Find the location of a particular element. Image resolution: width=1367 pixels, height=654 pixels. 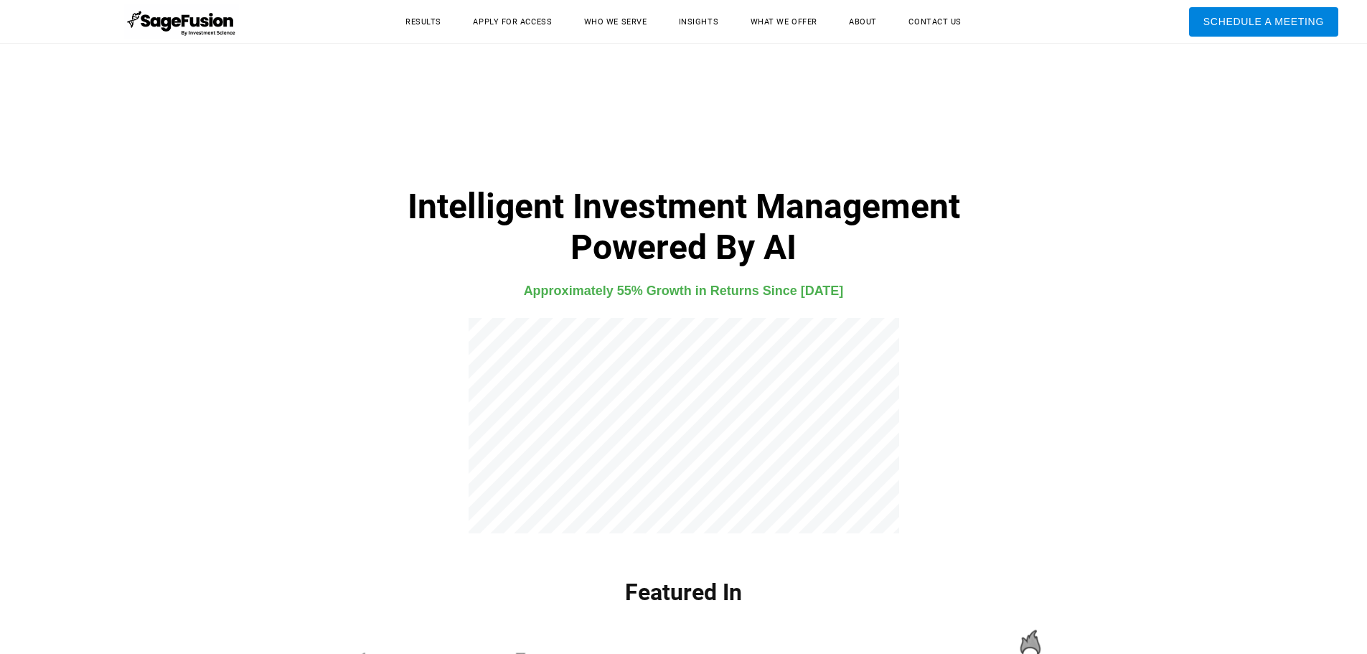

h1: Featured In is located at coordinates (684, 603).